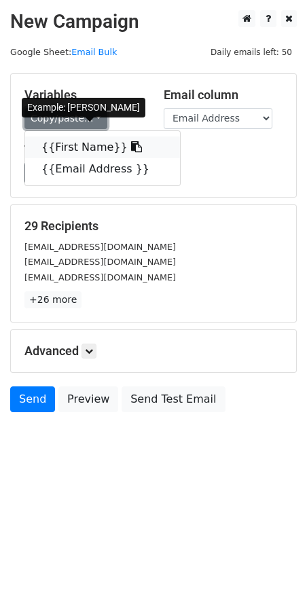  I want to click on a: Send Test Email, so click(173, 399).